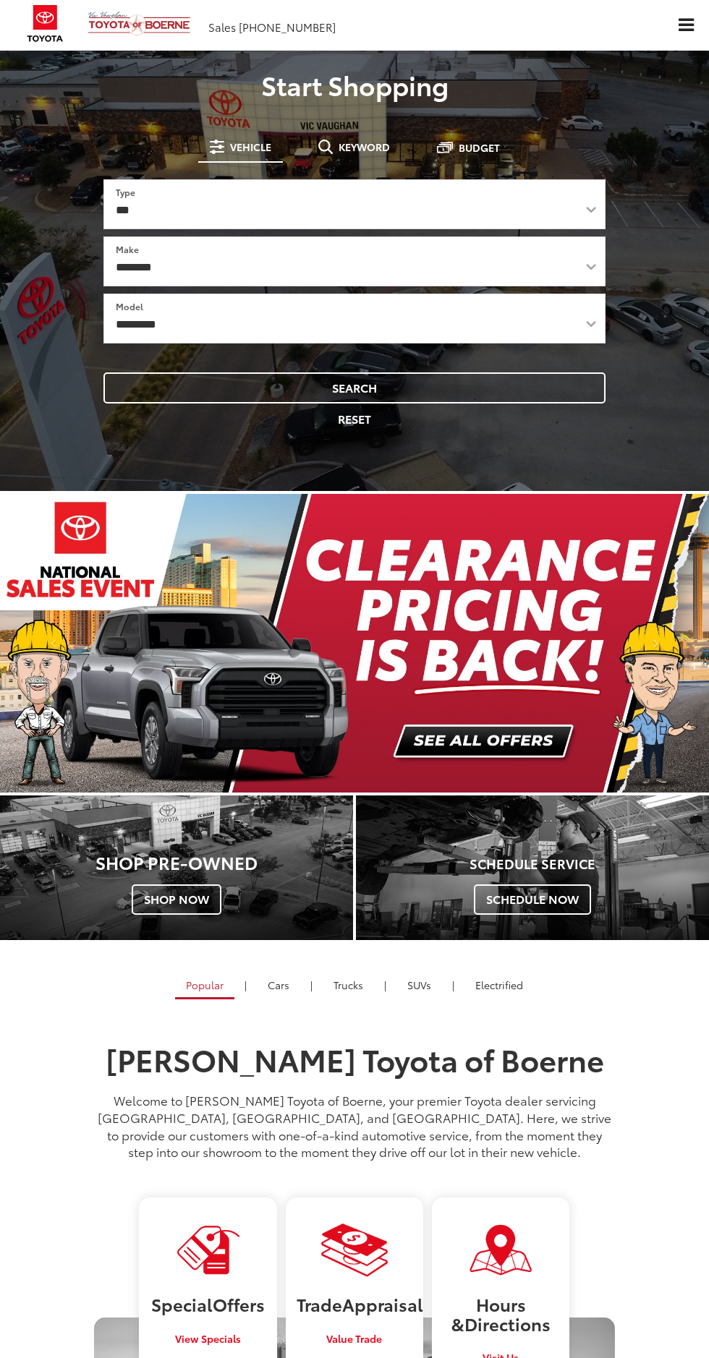 This screenshot has height=1358, width=709. Describe the element at coordinates (354, 1304) in the screenshot. I see `h3: Trade Appraisal` at that location.